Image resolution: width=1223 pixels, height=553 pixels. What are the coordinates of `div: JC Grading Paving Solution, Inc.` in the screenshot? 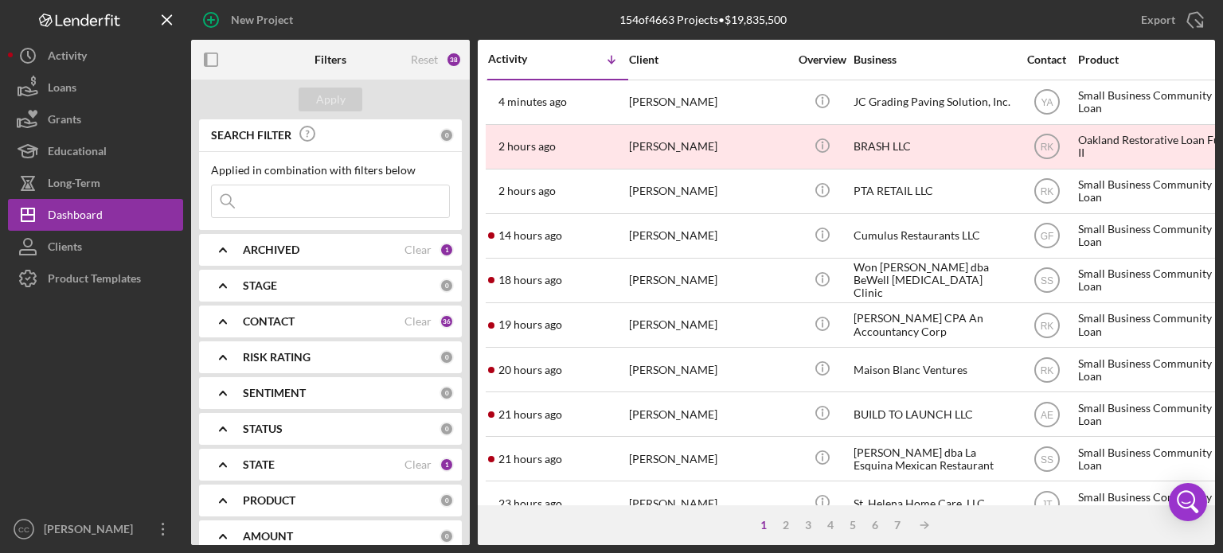 It's located at (933, 102).